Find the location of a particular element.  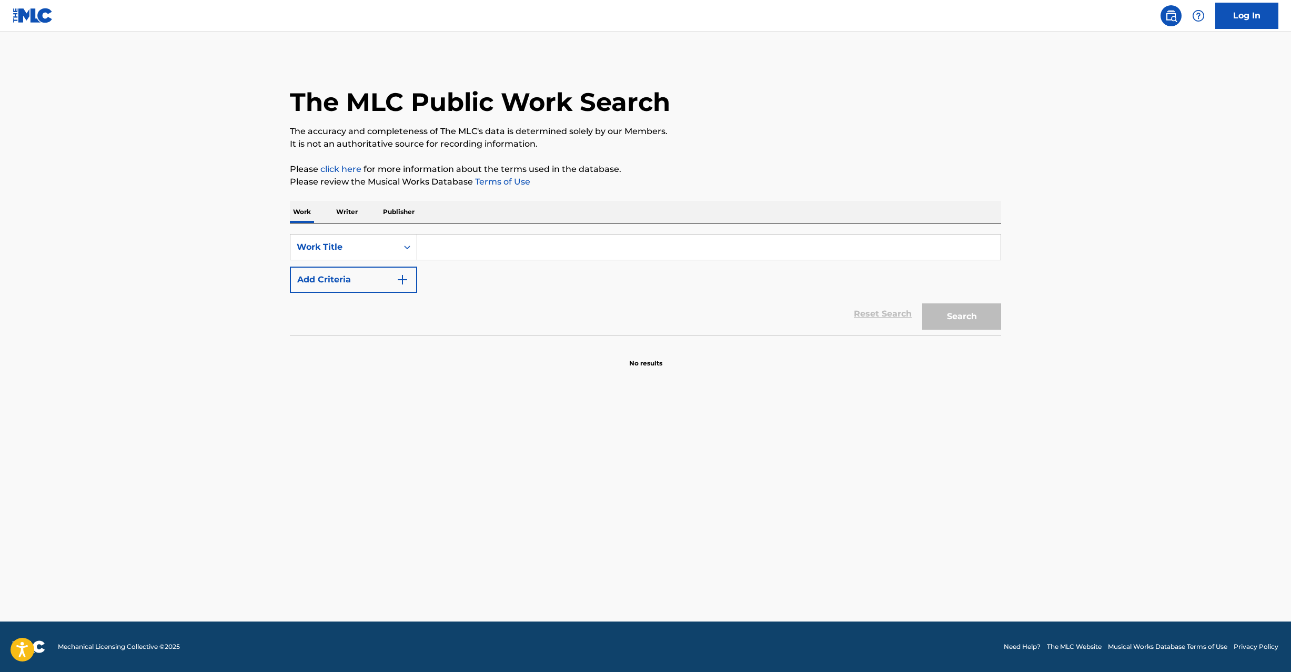

p: No results is located at coordinates (645, 357).